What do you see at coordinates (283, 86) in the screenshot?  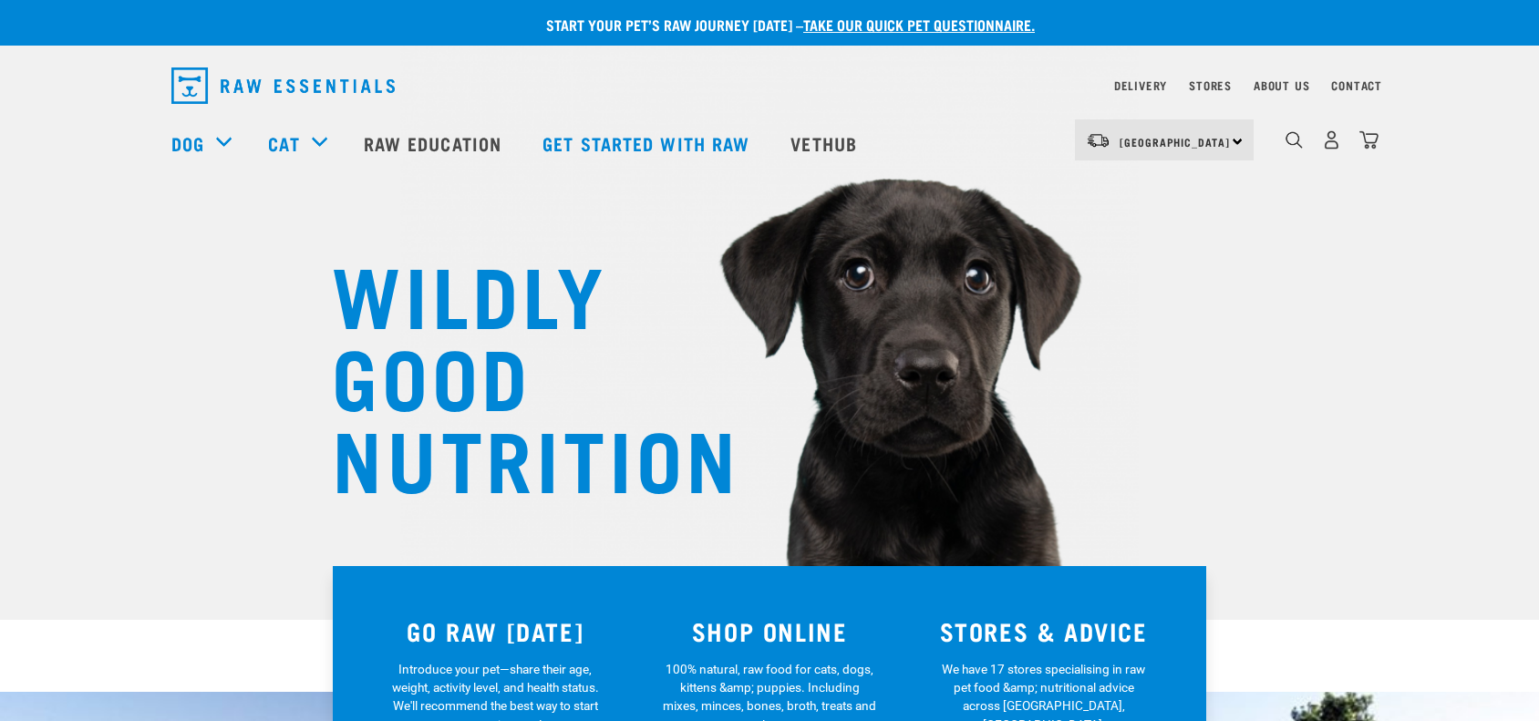 I see `img: Raw Essentials Logo` at bounding box center [283, 86].